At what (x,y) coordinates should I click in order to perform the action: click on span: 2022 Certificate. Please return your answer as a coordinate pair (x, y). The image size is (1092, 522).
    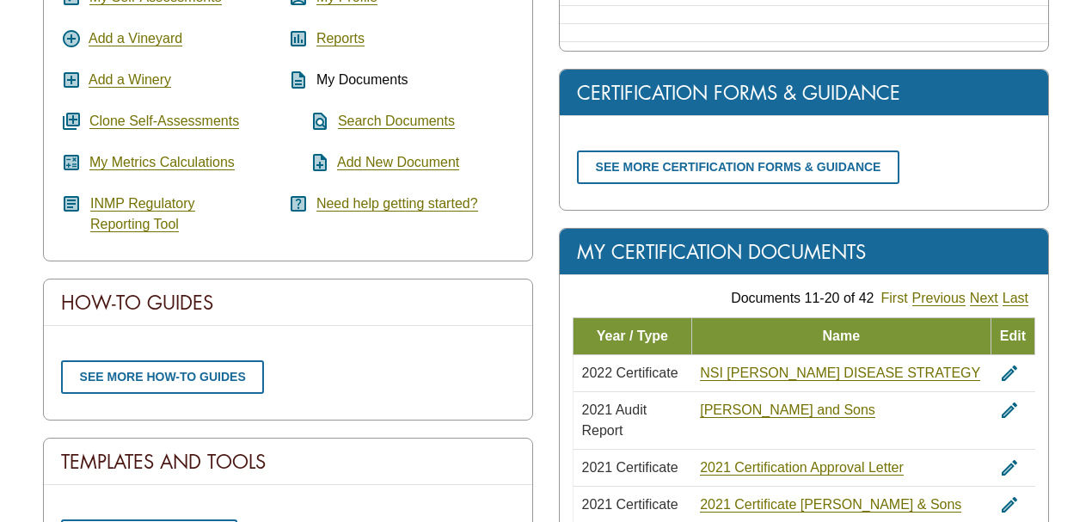
    Looking at the image, I should click on (630, 372).